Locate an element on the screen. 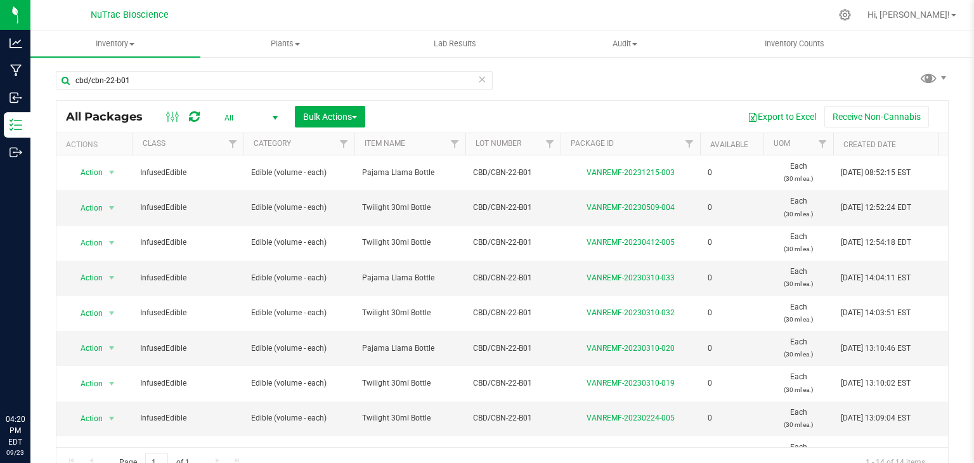 The width and height of the screenshot is (974, 463). input: Search Package ID, Item Name, SKU, Lot or Part Number... is located at coordinates (274, 81).